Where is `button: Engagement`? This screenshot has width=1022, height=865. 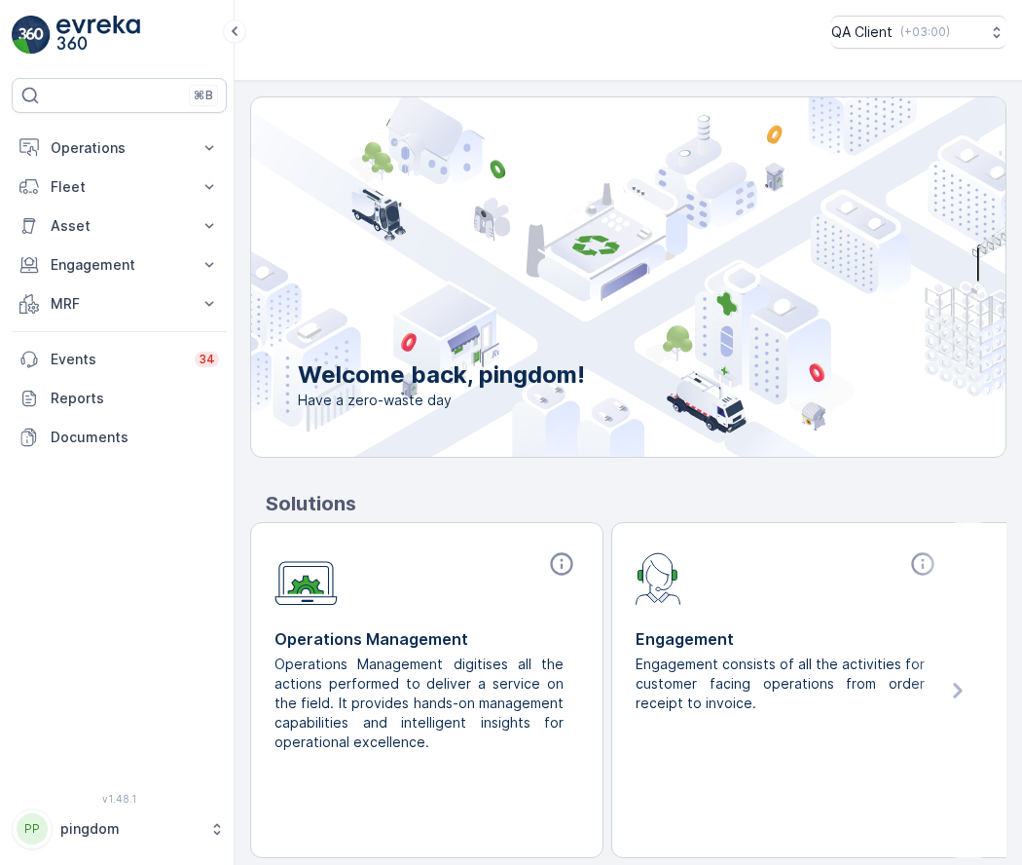
button: Engagement is located at coordinates (119, 265).